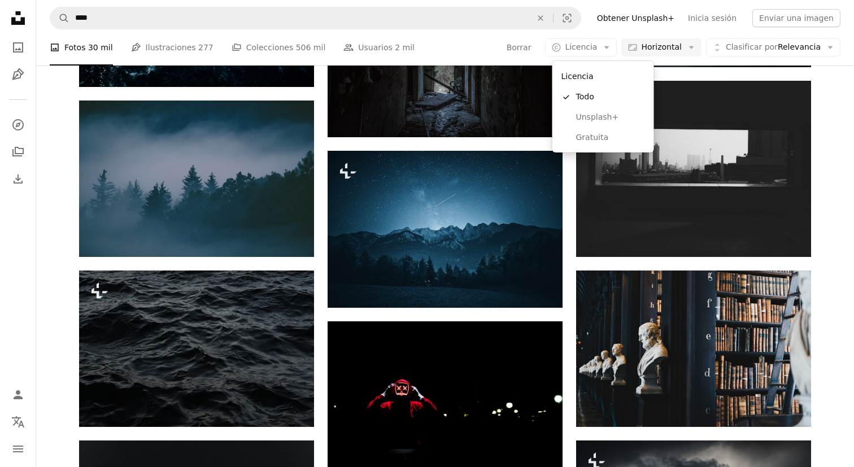 This screenshot has width=854, height=467. What do you see at coordinates (580, 47) in the screenshot?
I see `span: Licencia` at bounding box center [580, 47].